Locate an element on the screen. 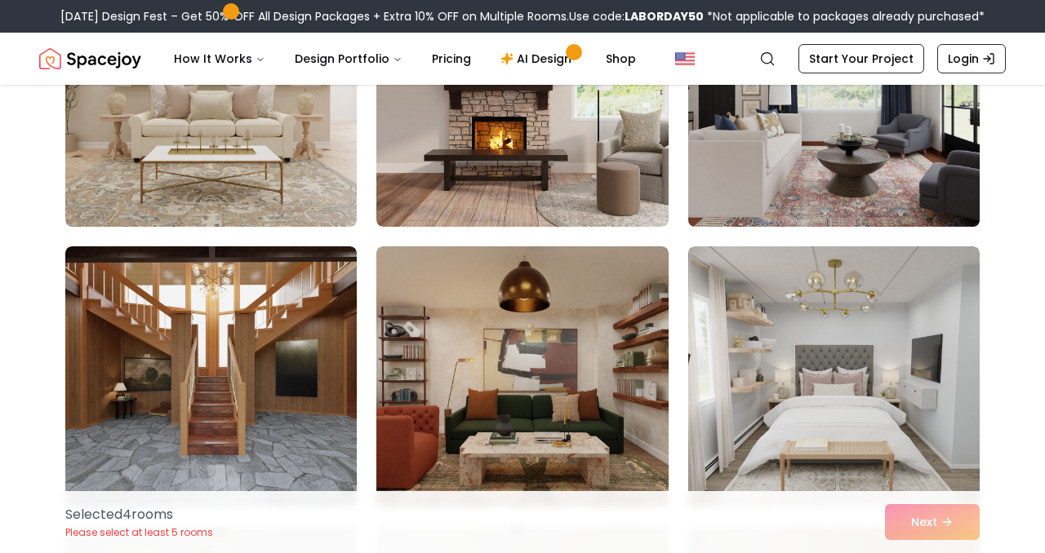 This screenshot has height=553, width=1045. p: Selected 4 room s is located at coordinates (139, 515).